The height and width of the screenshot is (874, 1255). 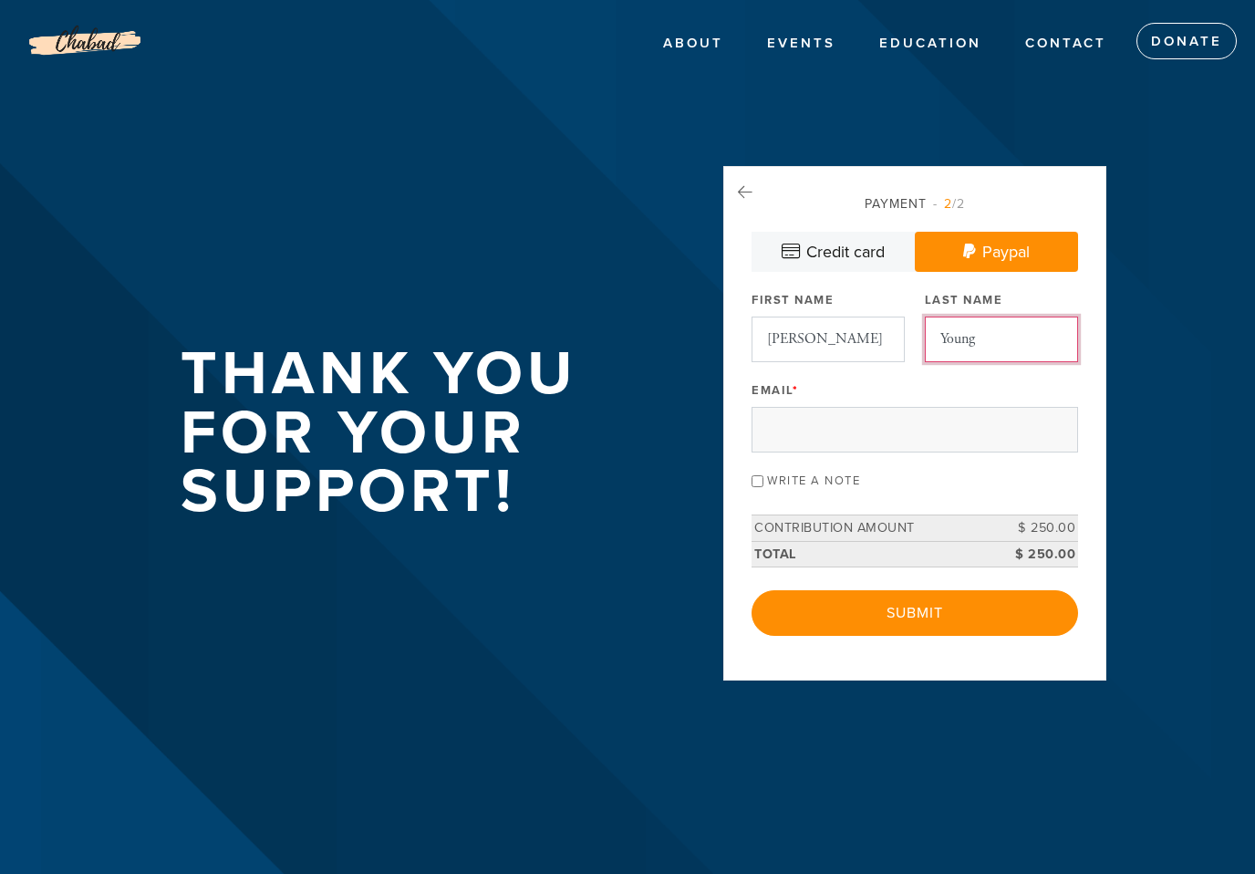 I want to click on span: 2, so click(x=948, y=203).